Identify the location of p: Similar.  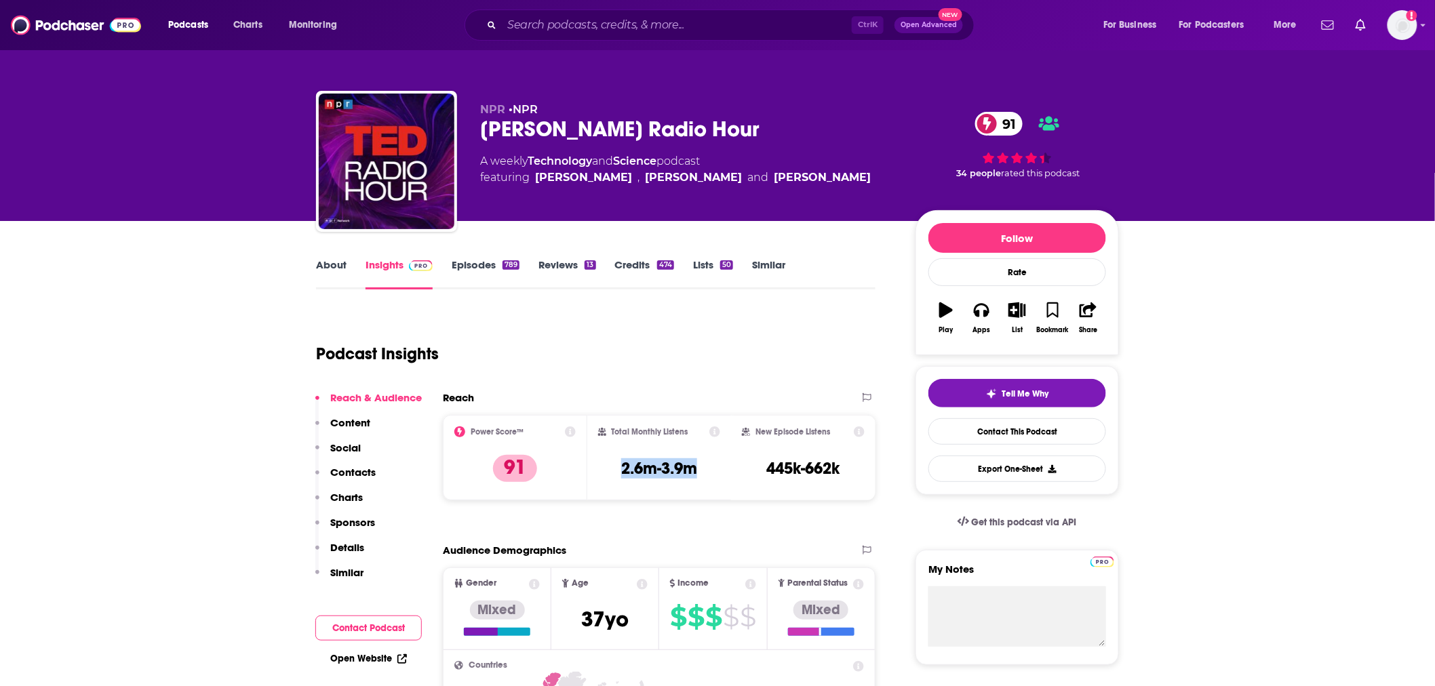
(347, 572).